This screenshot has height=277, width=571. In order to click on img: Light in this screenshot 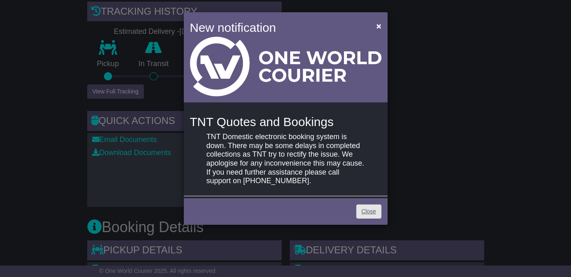, I will do `click(286, 66)`.